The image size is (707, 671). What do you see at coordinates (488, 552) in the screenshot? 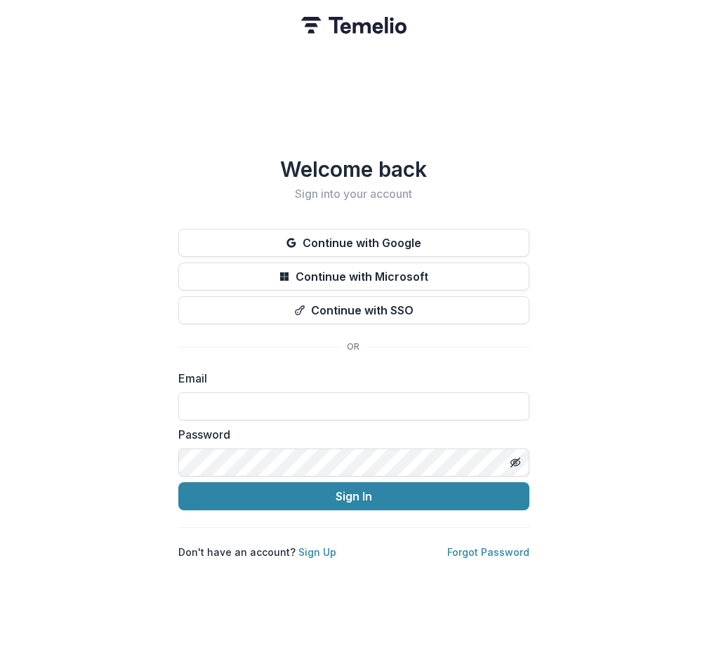
I see `a: Forgot Password` at bounding box center [488, 552].